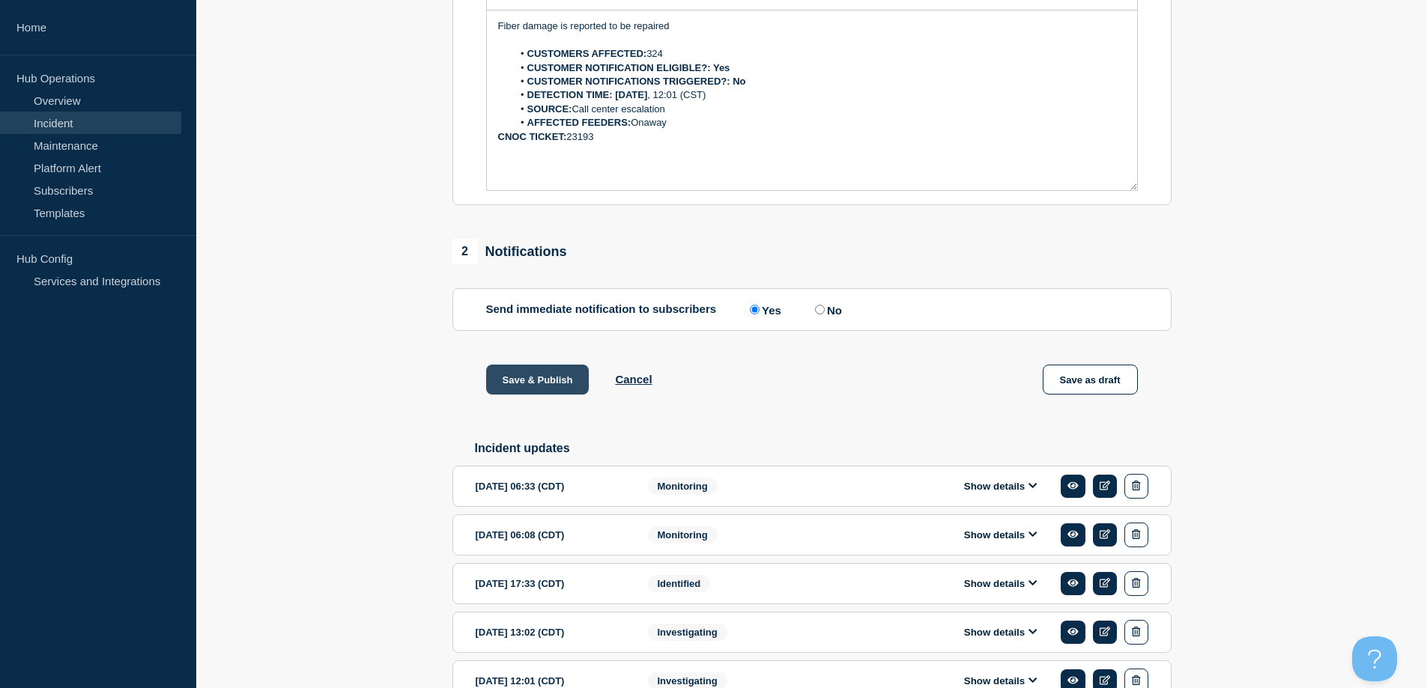 This screenshot has width=1427, height=688. I want to click on p: Fiber damage is reported to be repaired, so click(812, 26).